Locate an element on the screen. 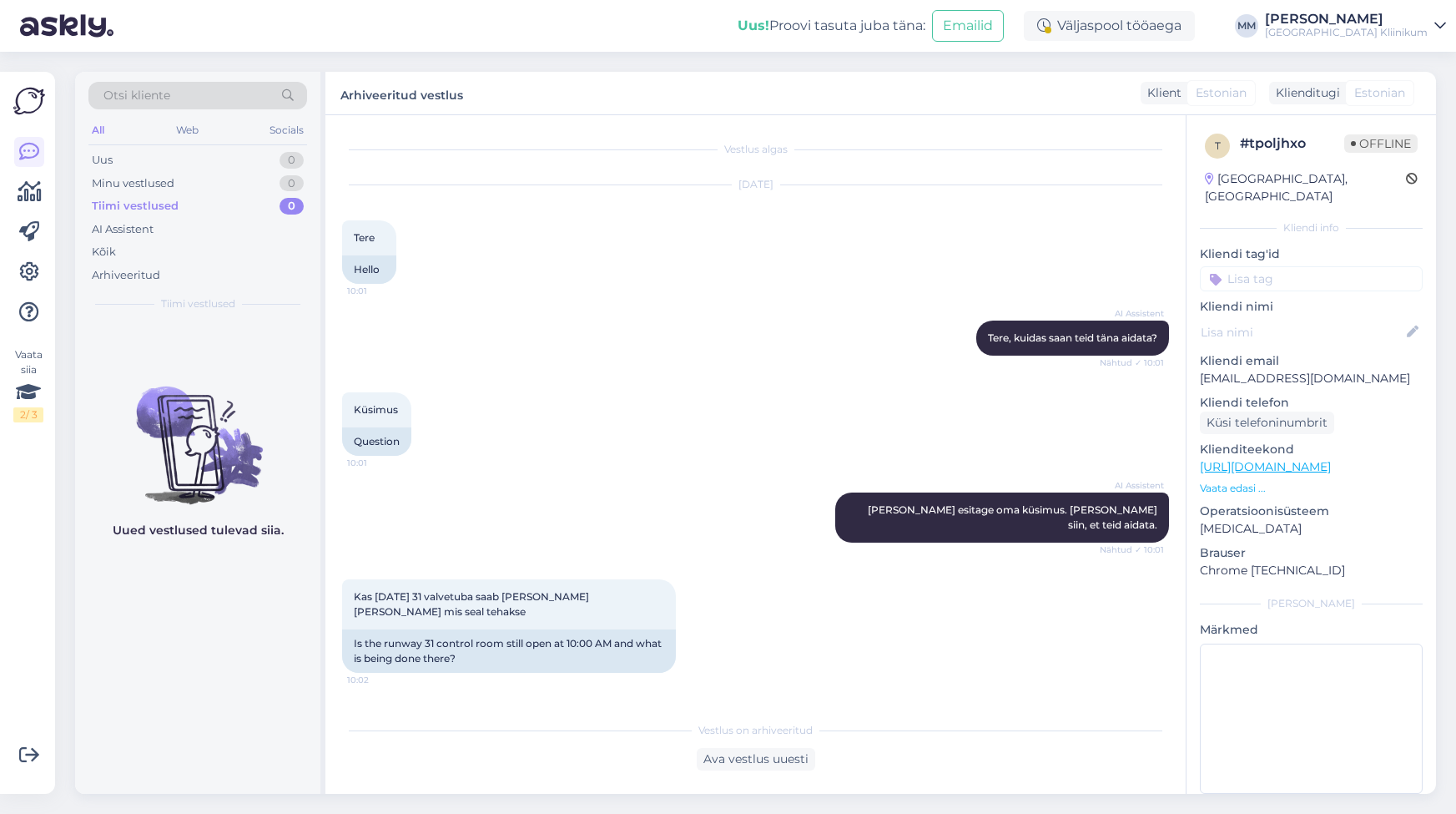  b: Uus! is located at coordinates (754, 25).